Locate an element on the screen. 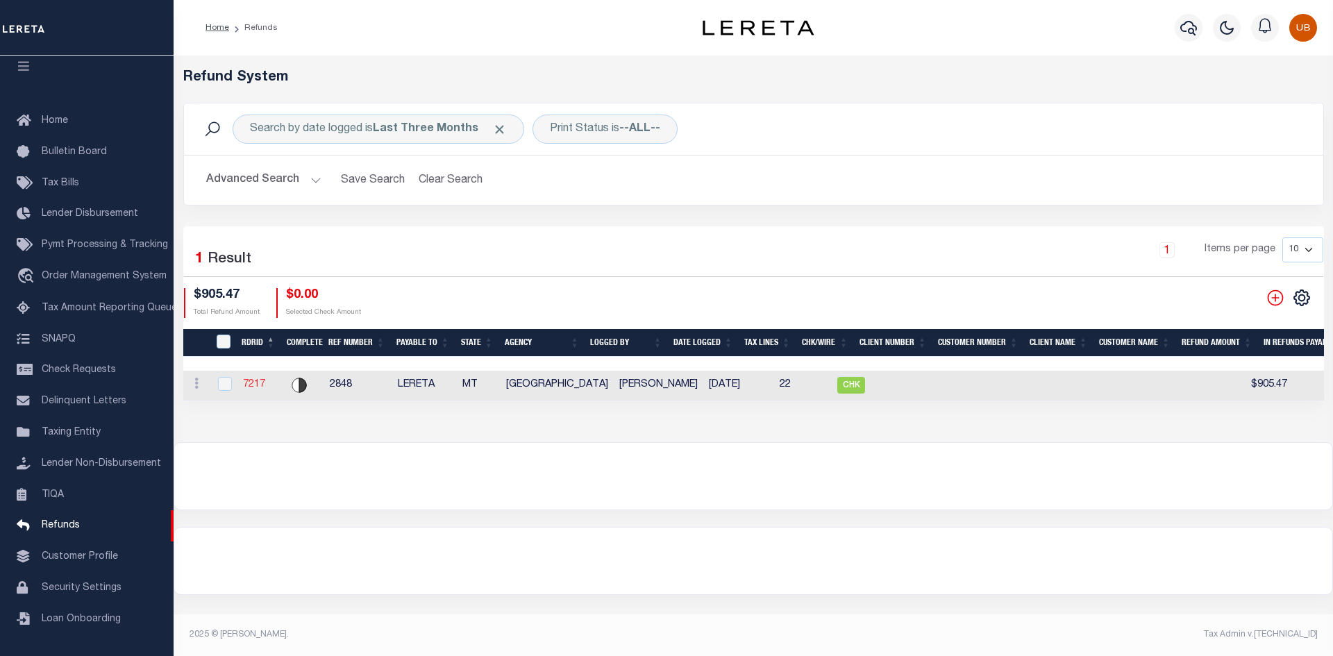 Image resolution: width=1333 pixels, height=656 pixels. p: Total Refund Amount is located at coordinates (226, 312).